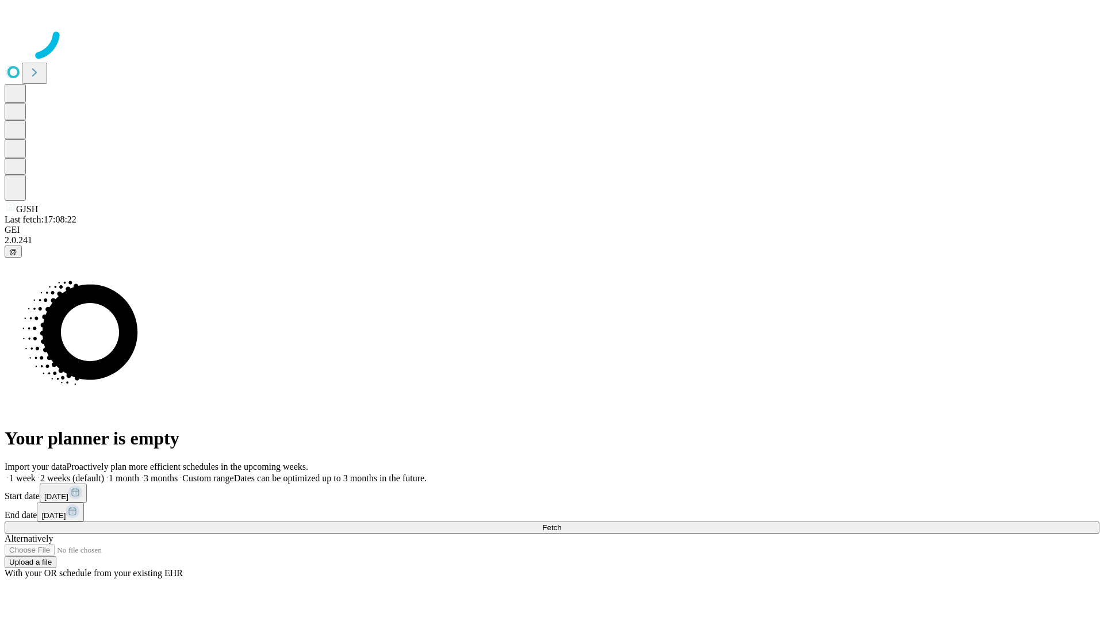 The image size is (1104, 621). Describe the element at coordinates (160, 478) in the screenshot. I see `span: 3 months` at that location.